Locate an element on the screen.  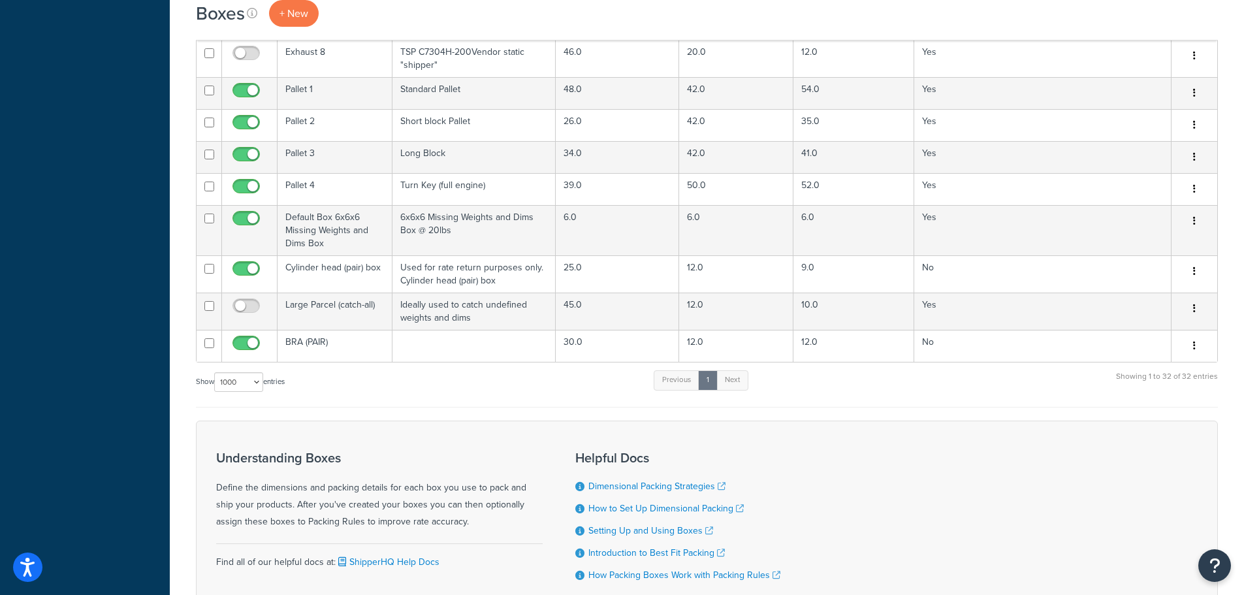
h3: Understanding Boxes is located at coordinates (379, 458).